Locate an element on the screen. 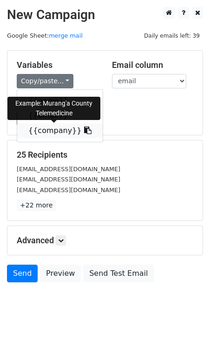 This screenshot has height=360, width=210. a: Send Test Email is located at coordinates (118, 273).